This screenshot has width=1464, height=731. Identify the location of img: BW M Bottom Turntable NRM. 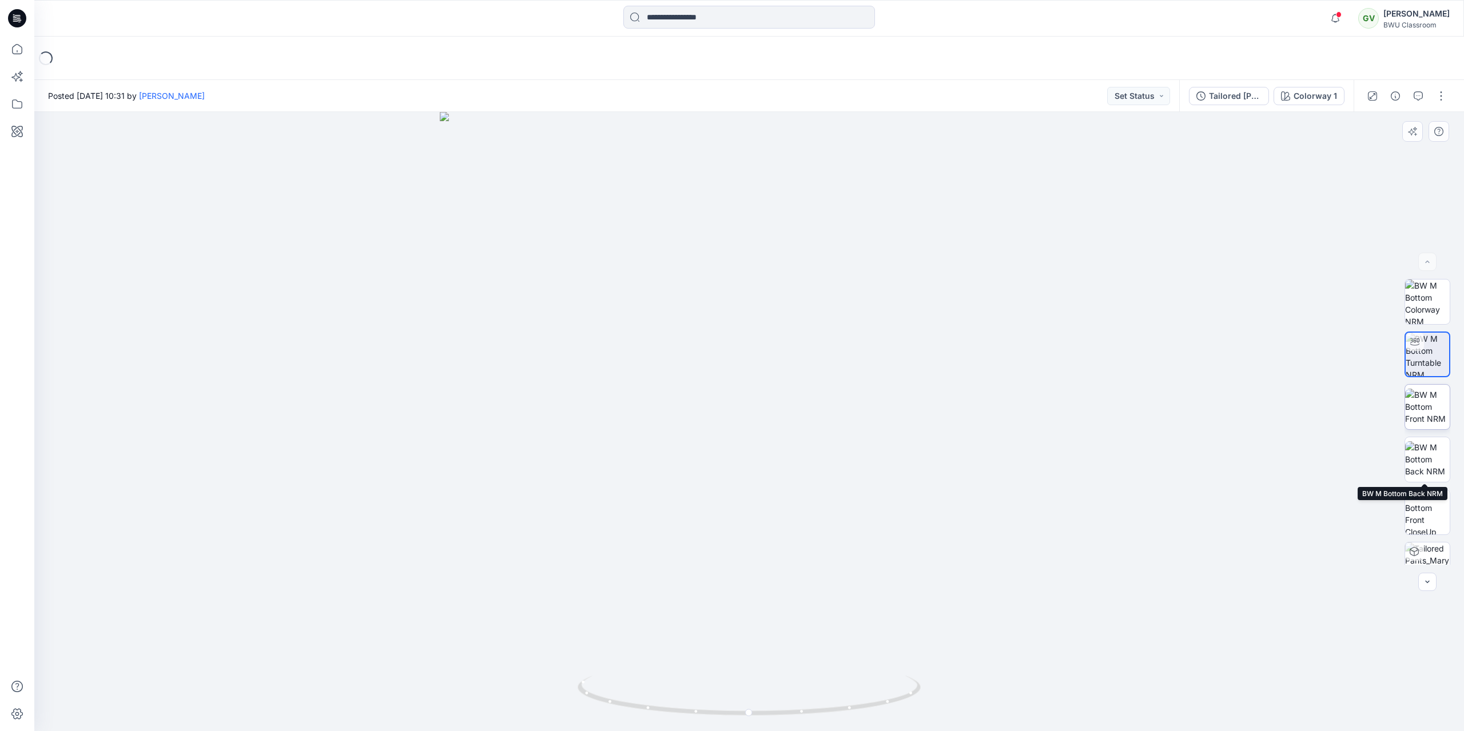
(1428, 355).